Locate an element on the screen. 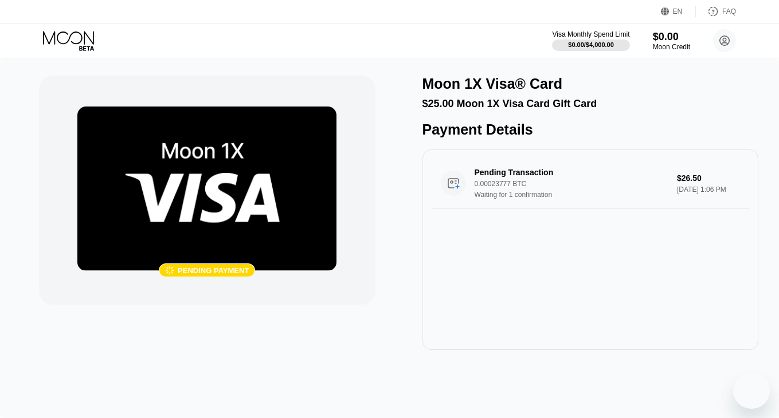 This screenshot has width=779, height=418. div: 0.00023777 BTC is located at coordinates (577, 184).